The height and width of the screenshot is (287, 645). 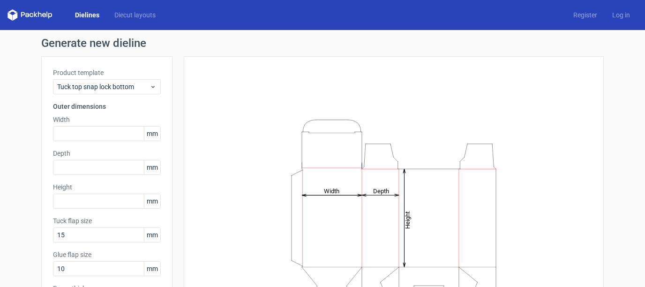 I want to click on h1: Generate new dieline, so click(x=323, y=43).